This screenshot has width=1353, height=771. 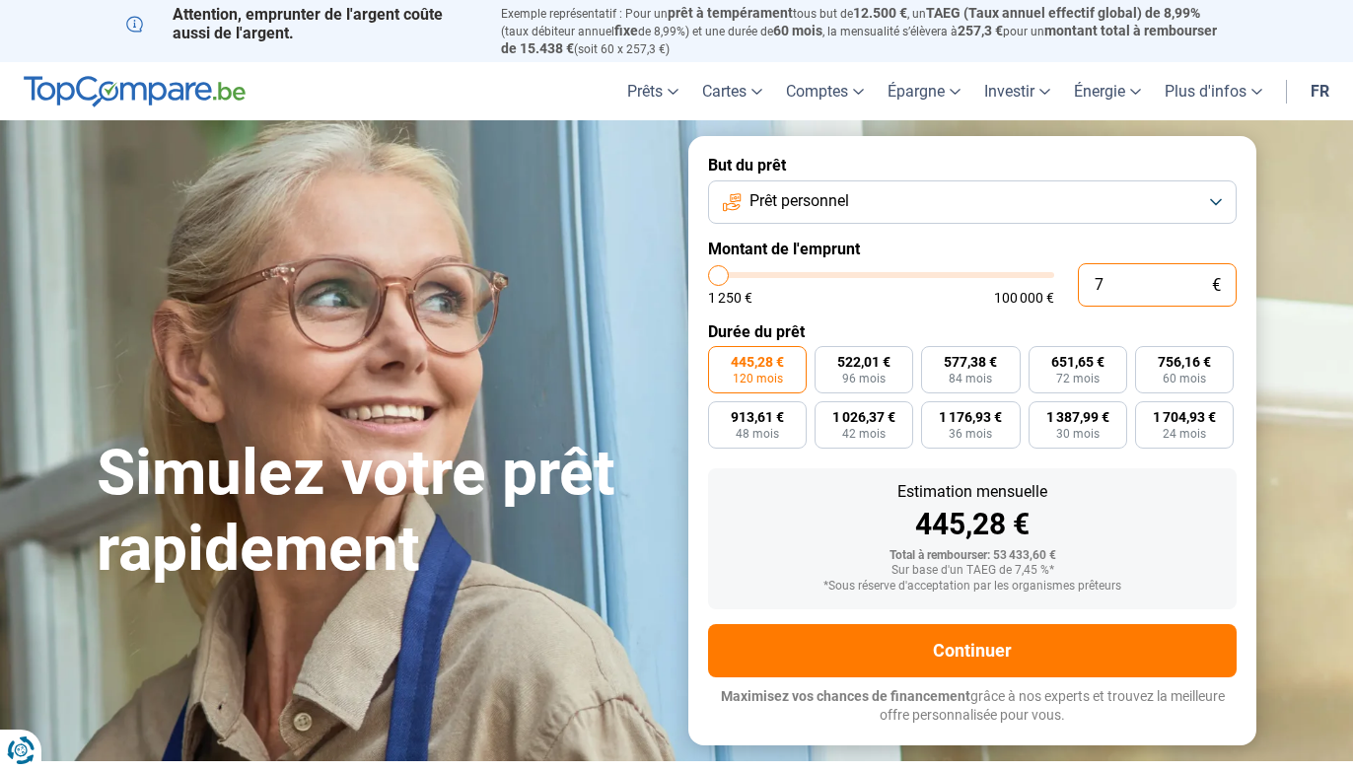 What do you see at coordinates (1078, 434) in the screenshot?
I see `span: 30 mois` at bounding box center [1078, 434].